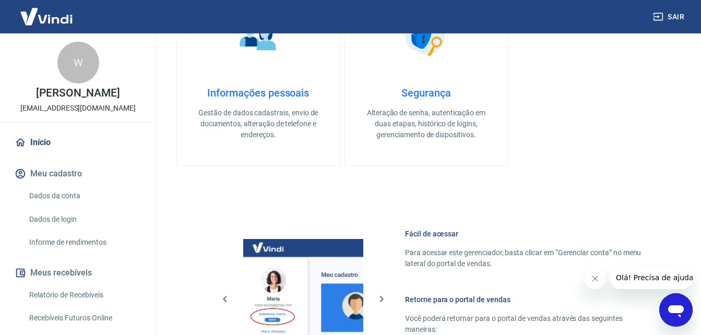 The width and height of the screenshot is (701, 335). Describe the element at coordinates (427, 93) in the screenshot. I see `h4: Segurança` at that location.